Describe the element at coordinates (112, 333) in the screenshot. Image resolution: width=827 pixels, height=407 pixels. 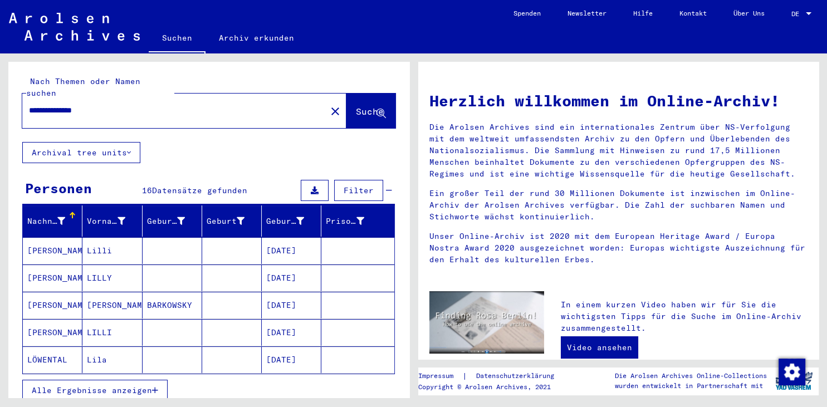
I see `mat-cell: LILLI` at that location.